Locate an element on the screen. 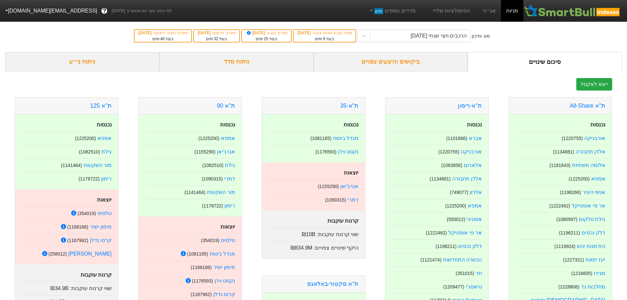 The image size is (627, 300). a: ת''א 125 is located at coordinates (101, 106).